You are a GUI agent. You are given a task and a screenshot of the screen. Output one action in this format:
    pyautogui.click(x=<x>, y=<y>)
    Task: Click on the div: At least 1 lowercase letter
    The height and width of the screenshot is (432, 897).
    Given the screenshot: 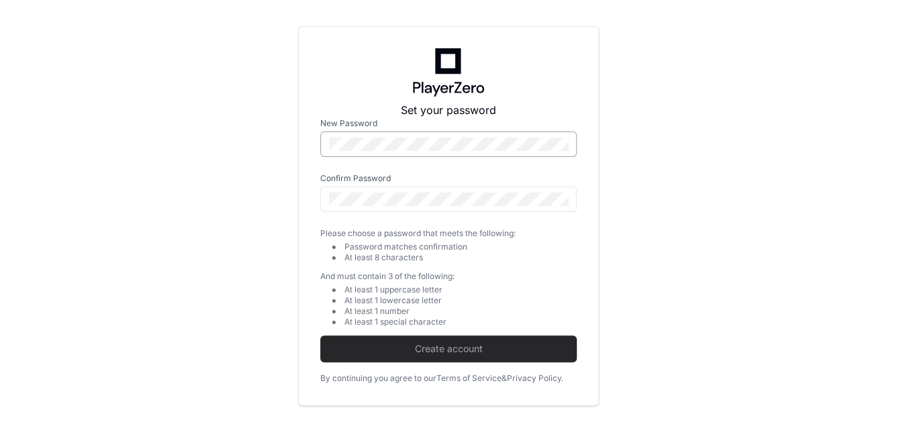 What is the action you would take?
    pyautogui.click(x=461, y=301)
    